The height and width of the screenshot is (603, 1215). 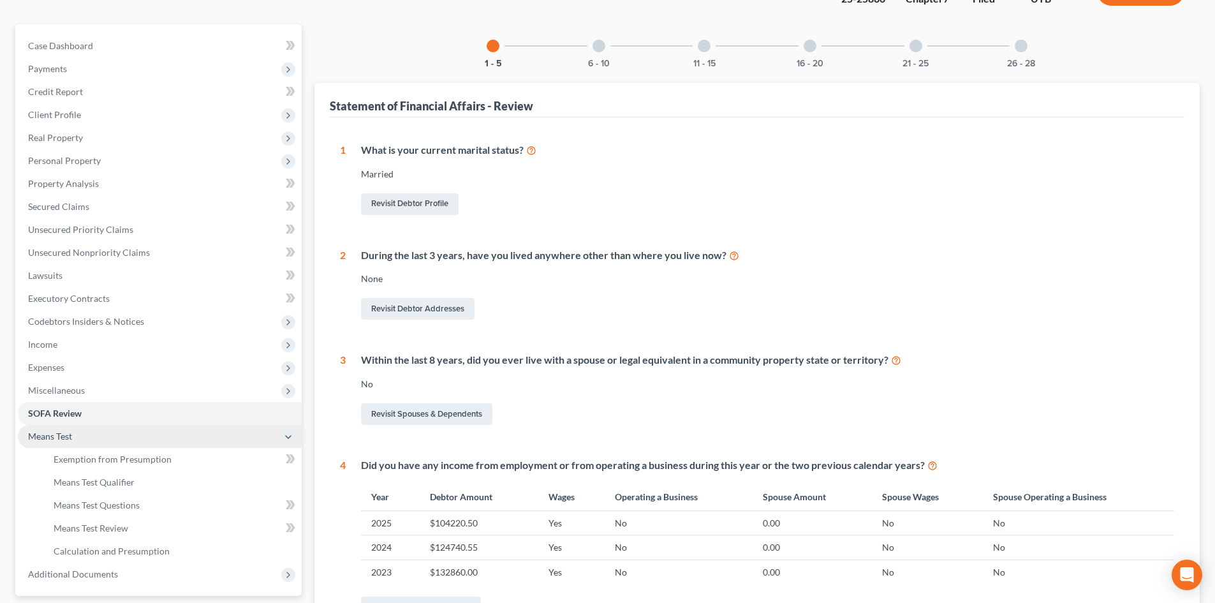 I want to click on span: Additional Documents, so click(x=73, y=574).